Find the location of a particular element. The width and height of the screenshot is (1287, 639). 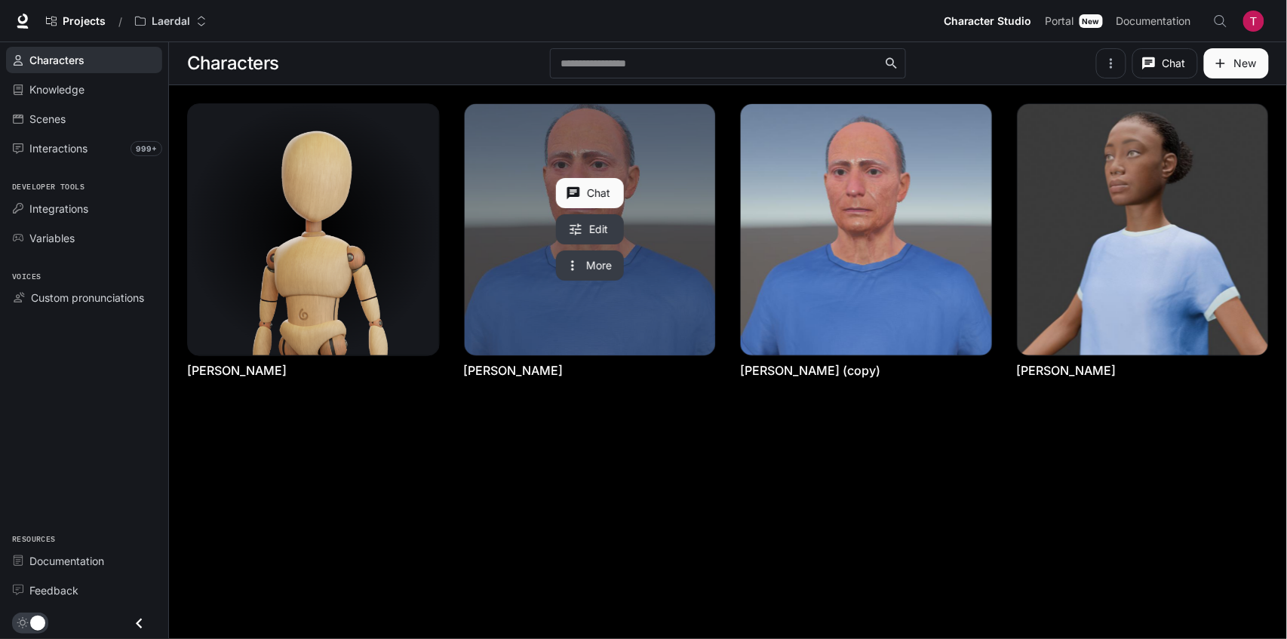

img: James Turner (copy) is located at coordinates (866, 229).